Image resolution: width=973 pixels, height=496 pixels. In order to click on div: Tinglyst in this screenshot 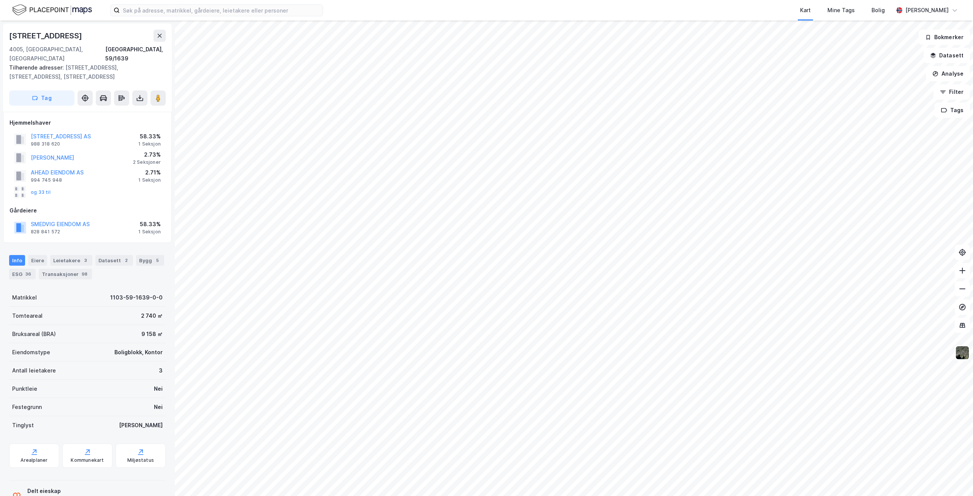, I will do `click(23, 426)`.